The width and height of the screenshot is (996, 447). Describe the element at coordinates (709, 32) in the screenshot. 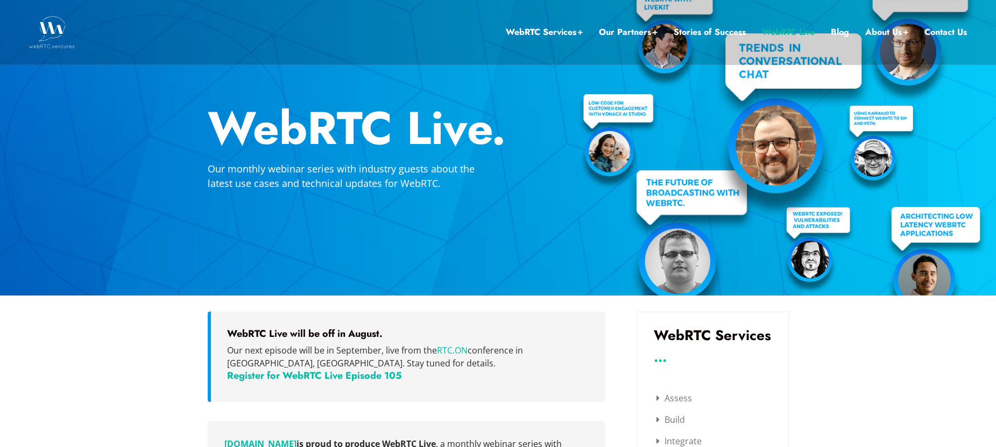

I see `a: Stories of Success` at that location.